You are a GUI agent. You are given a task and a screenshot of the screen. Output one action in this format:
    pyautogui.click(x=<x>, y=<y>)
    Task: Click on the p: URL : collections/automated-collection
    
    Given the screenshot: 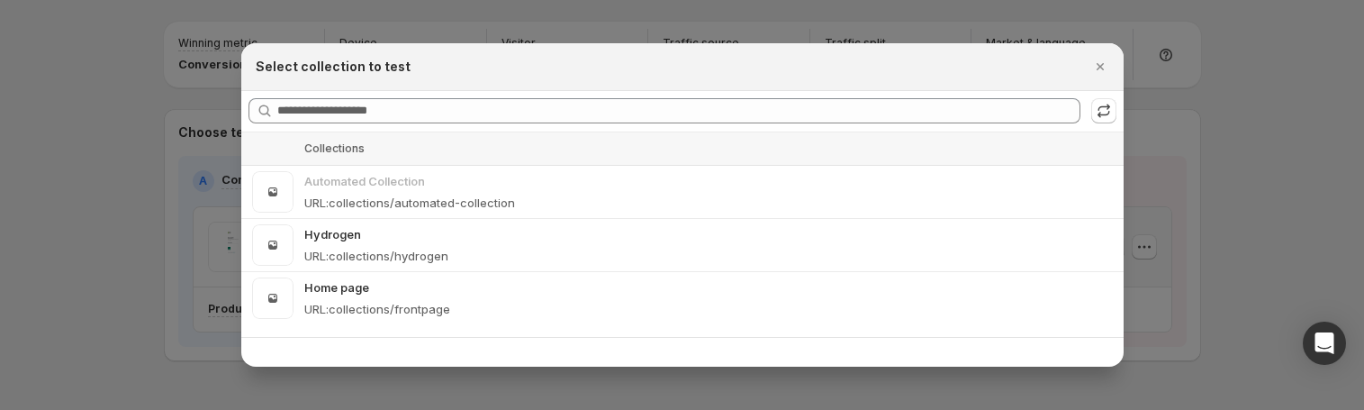 What is the action you would take?
    pyautogui.click(x=410, y=203)
    